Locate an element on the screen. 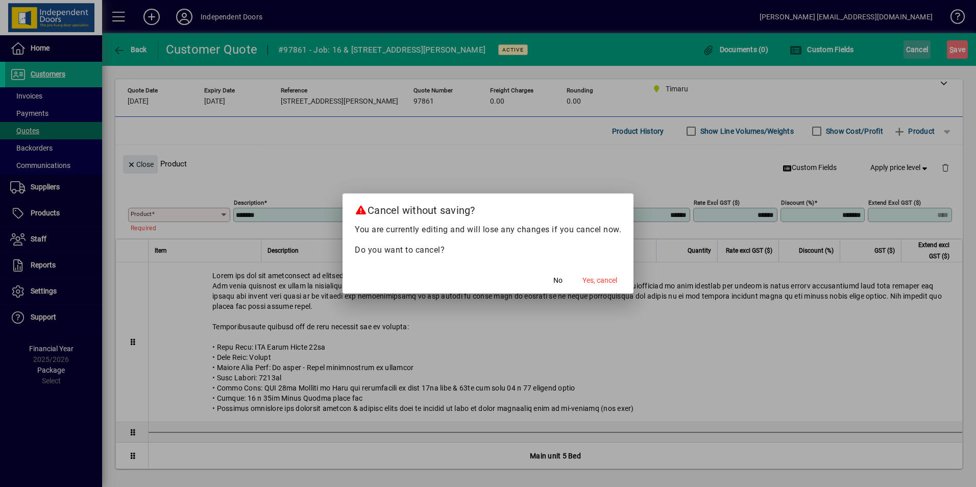 The height and width of the screenshot is (487, 976). span: No is located at coordinates (558, 280).